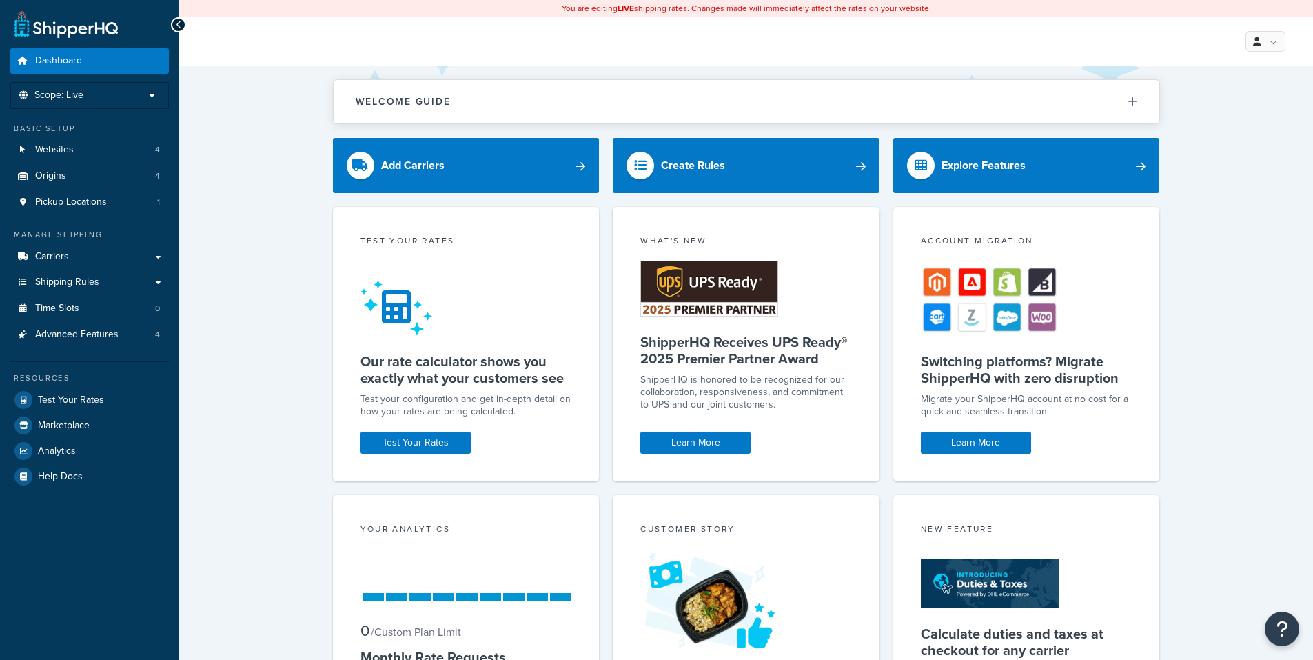  I want to click on div: Your Analytics, so click(466, 530).